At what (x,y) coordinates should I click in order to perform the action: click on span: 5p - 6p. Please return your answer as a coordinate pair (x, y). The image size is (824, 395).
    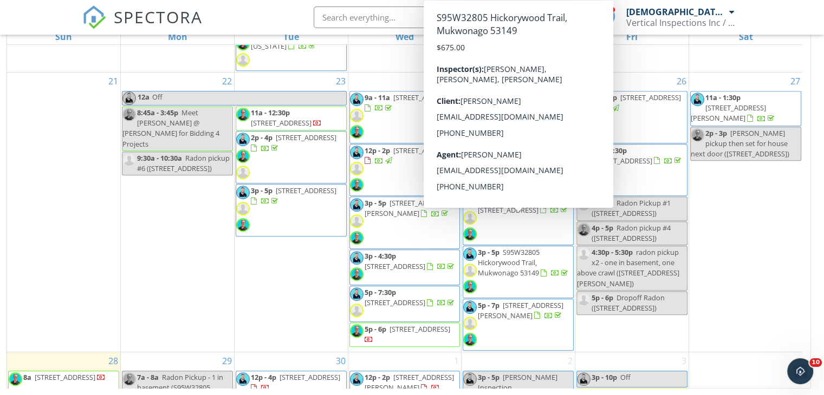
    Looking at the image, I should click on (602, 298).